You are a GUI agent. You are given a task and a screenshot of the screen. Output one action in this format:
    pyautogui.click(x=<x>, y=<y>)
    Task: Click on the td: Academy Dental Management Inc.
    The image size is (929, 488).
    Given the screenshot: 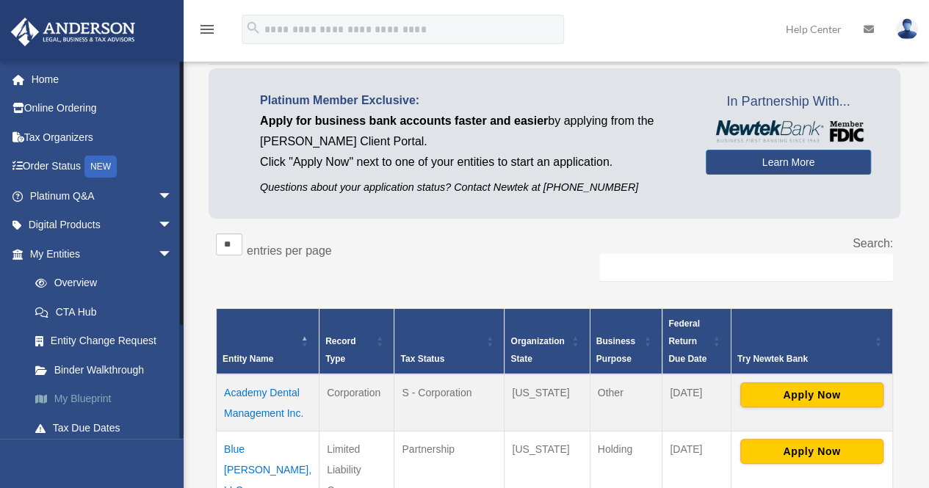 What is the action you would take?
    pyautogui.click(x=268, y=403)
    